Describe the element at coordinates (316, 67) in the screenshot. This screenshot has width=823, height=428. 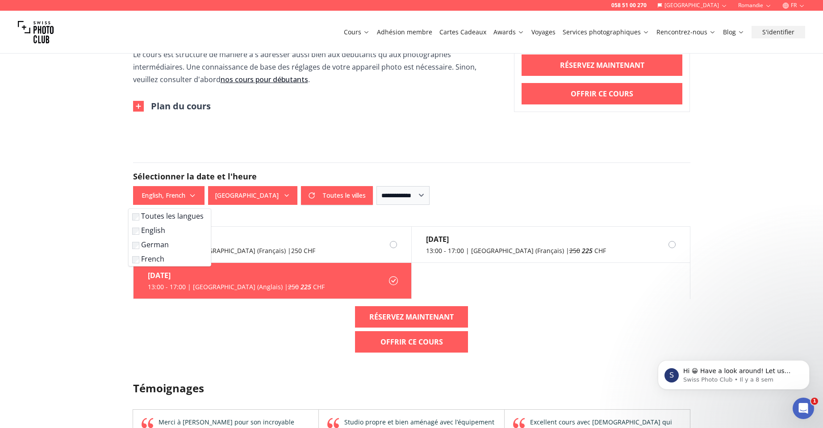
I see `p: Le cours est structuré de manière à s'adresser aussi bien aux débutants qu'aux photographes inter...` at that location.